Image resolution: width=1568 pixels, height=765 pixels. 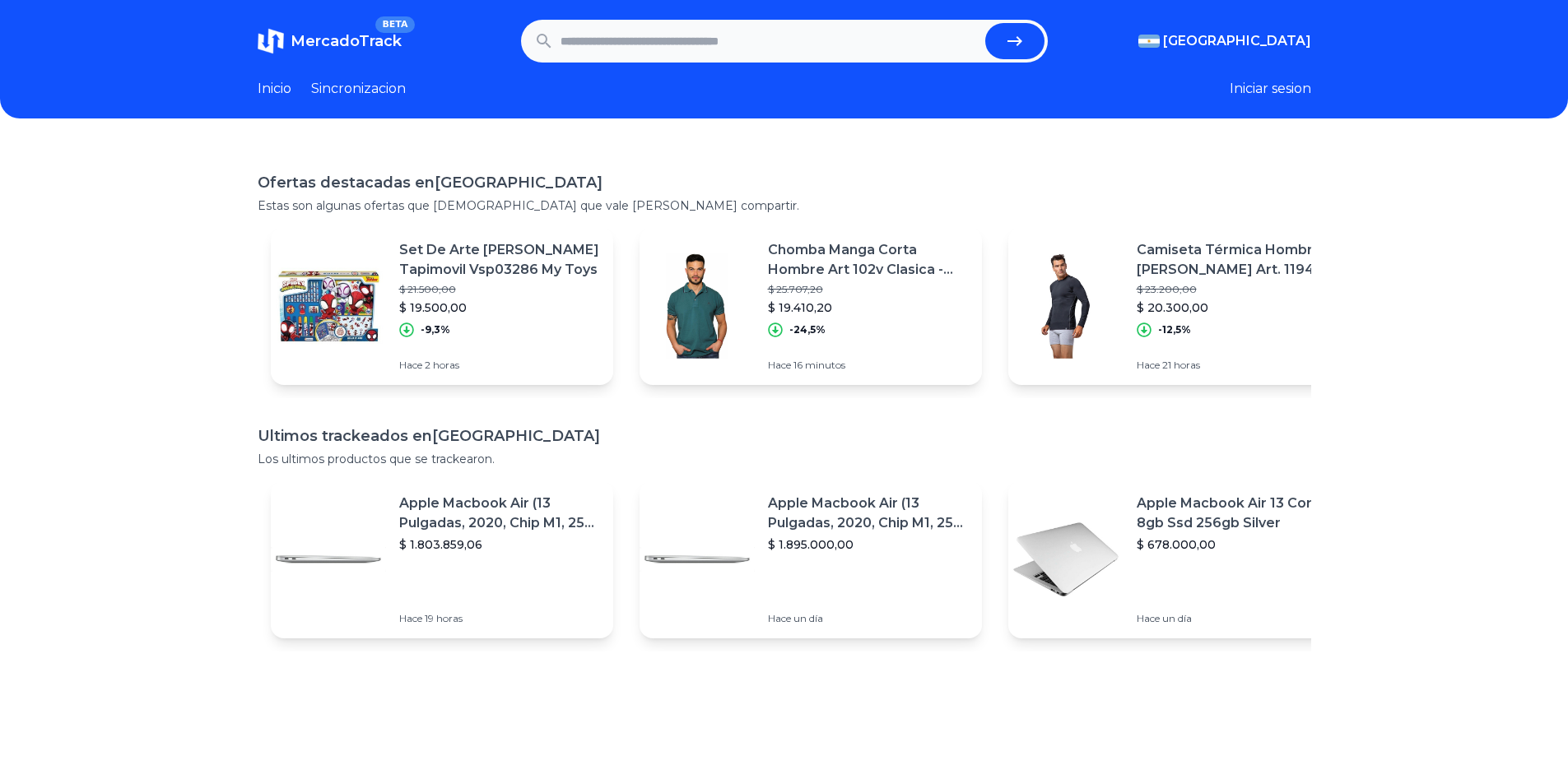 What do you see at coordinates (784, 459) in the screenshot?
I see `p: Los ultimos productos que se trackearon.` at bounding box center [784, 459].